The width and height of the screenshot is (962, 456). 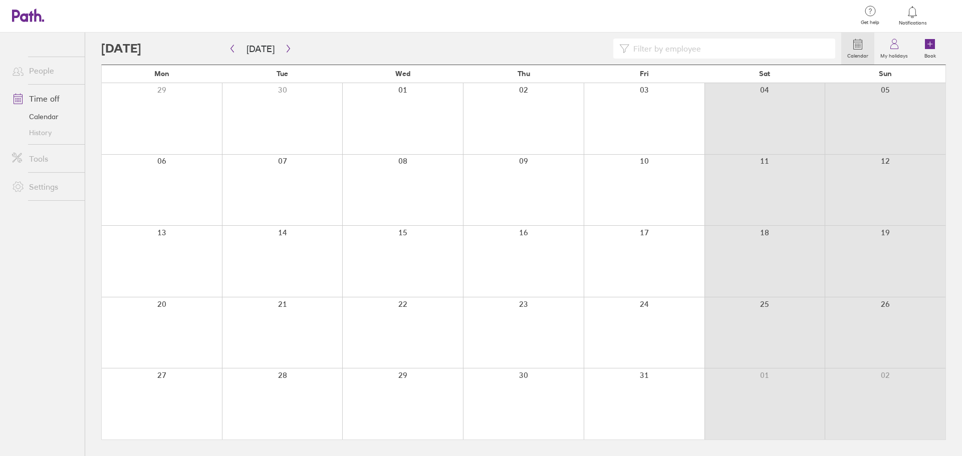 What do you see at coordinates (729, 49) in the screenshot?
I see `input: Filter by employee` at bounding box center [729, 49].